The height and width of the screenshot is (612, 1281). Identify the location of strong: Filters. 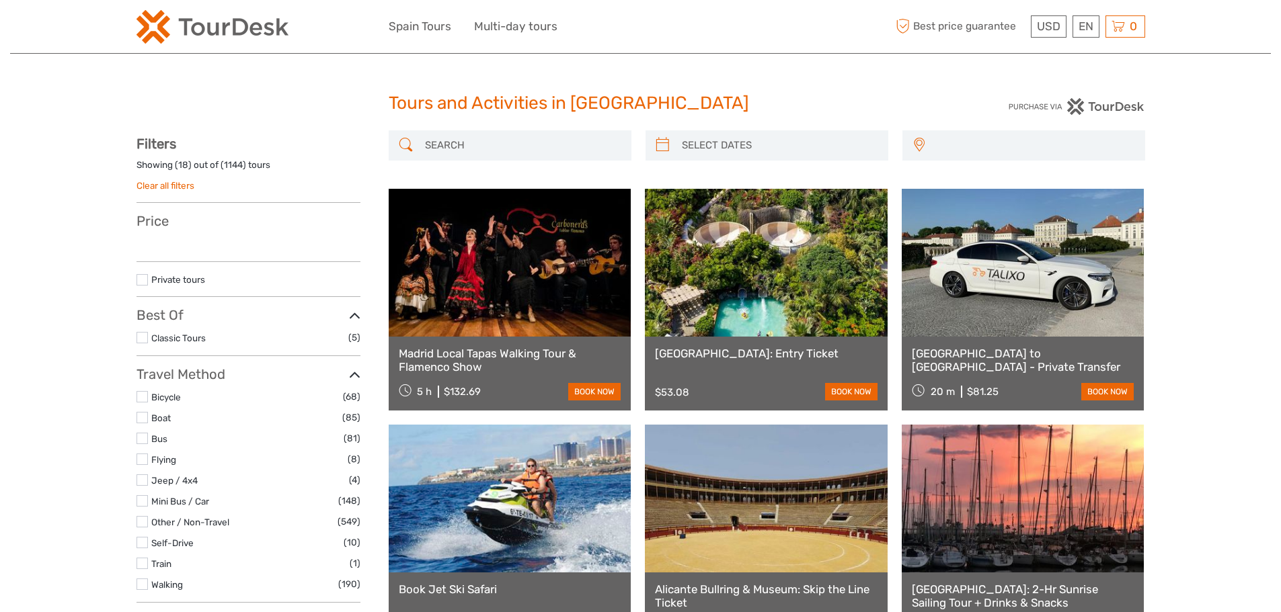
(156, 144).